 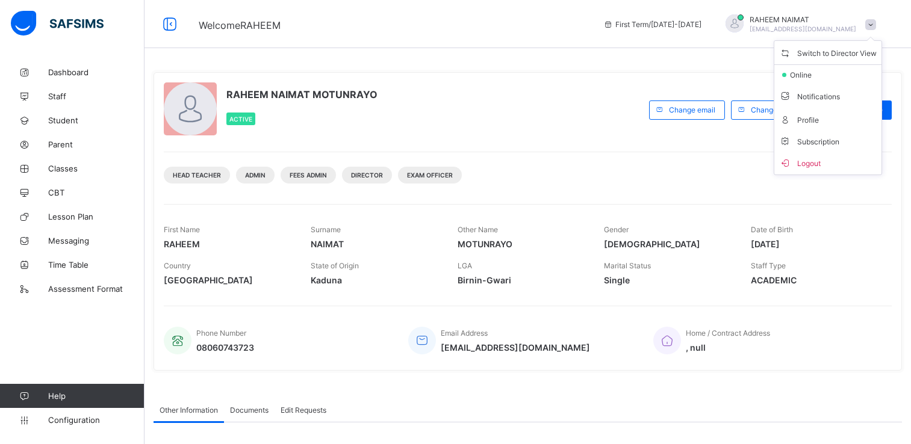 What do you see at coordinates (375, 244) in the screenshot?
I see `span: NAIMAT` at bounding box center [375, 244].